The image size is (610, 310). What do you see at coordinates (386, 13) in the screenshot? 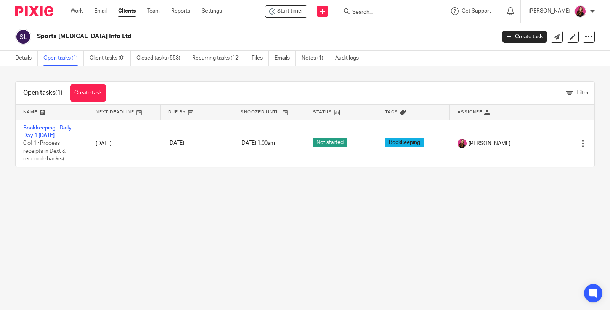
I see `input: Search` at bounding box center [386, 13].